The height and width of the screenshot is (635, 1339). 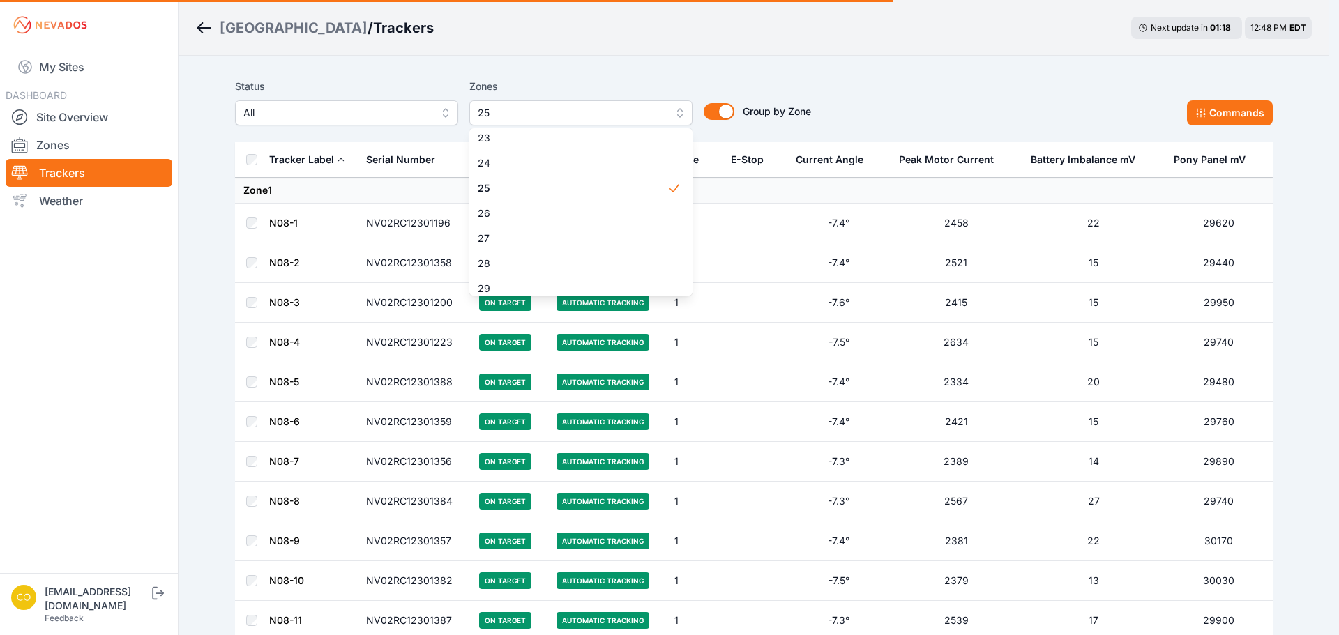 I want to click on span: 28, so click(x=573, y=264).